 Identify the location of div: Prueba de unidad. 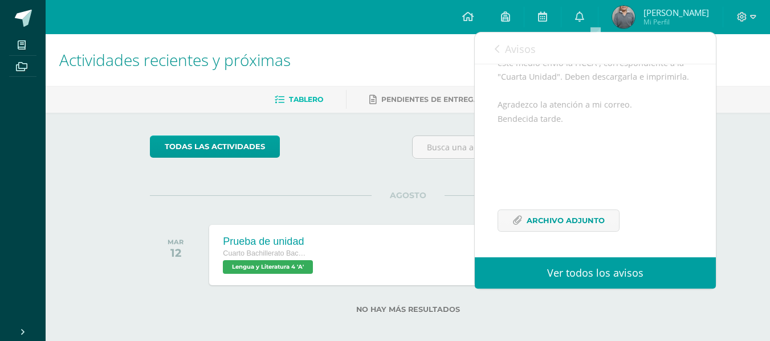
(269, 242).